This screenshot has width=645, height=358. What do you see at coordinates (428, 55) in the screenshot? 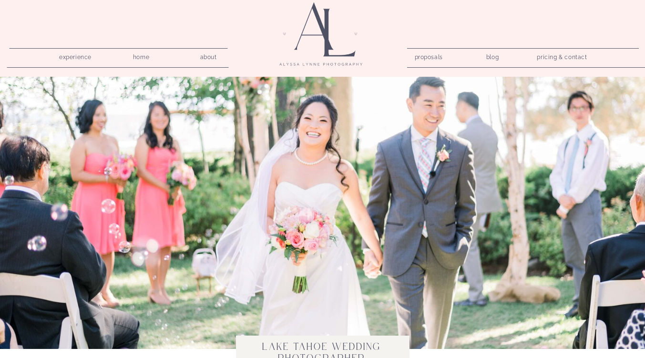
I see `a: proposals` at bounding box center [428, 55].